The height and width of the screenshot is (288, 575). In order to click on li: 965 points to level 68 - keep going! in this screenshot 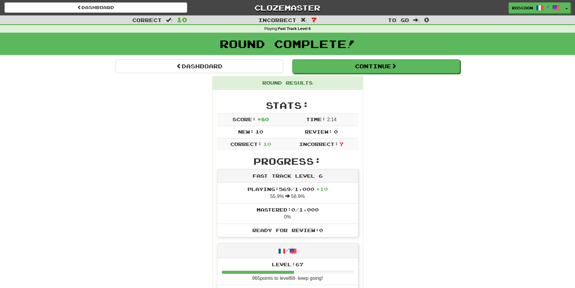, I will do `click(288, 271)`.